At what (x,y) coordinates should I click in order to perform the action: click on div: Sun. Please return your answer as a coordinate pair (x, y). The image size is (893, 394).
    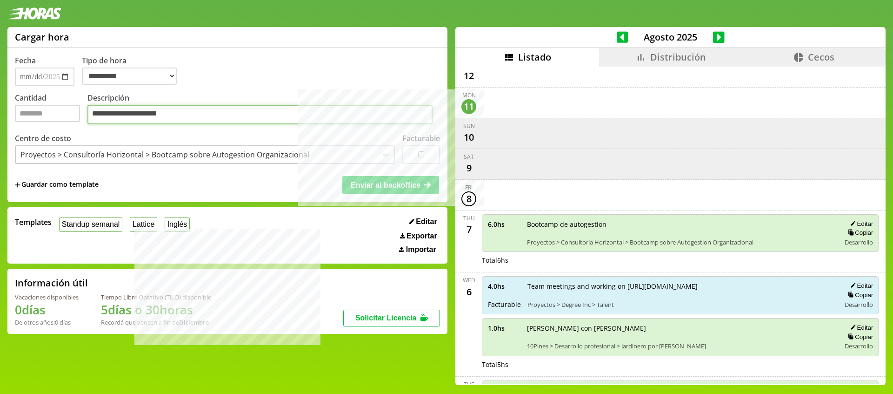
    Looking at the image, I should click on (469, 126).